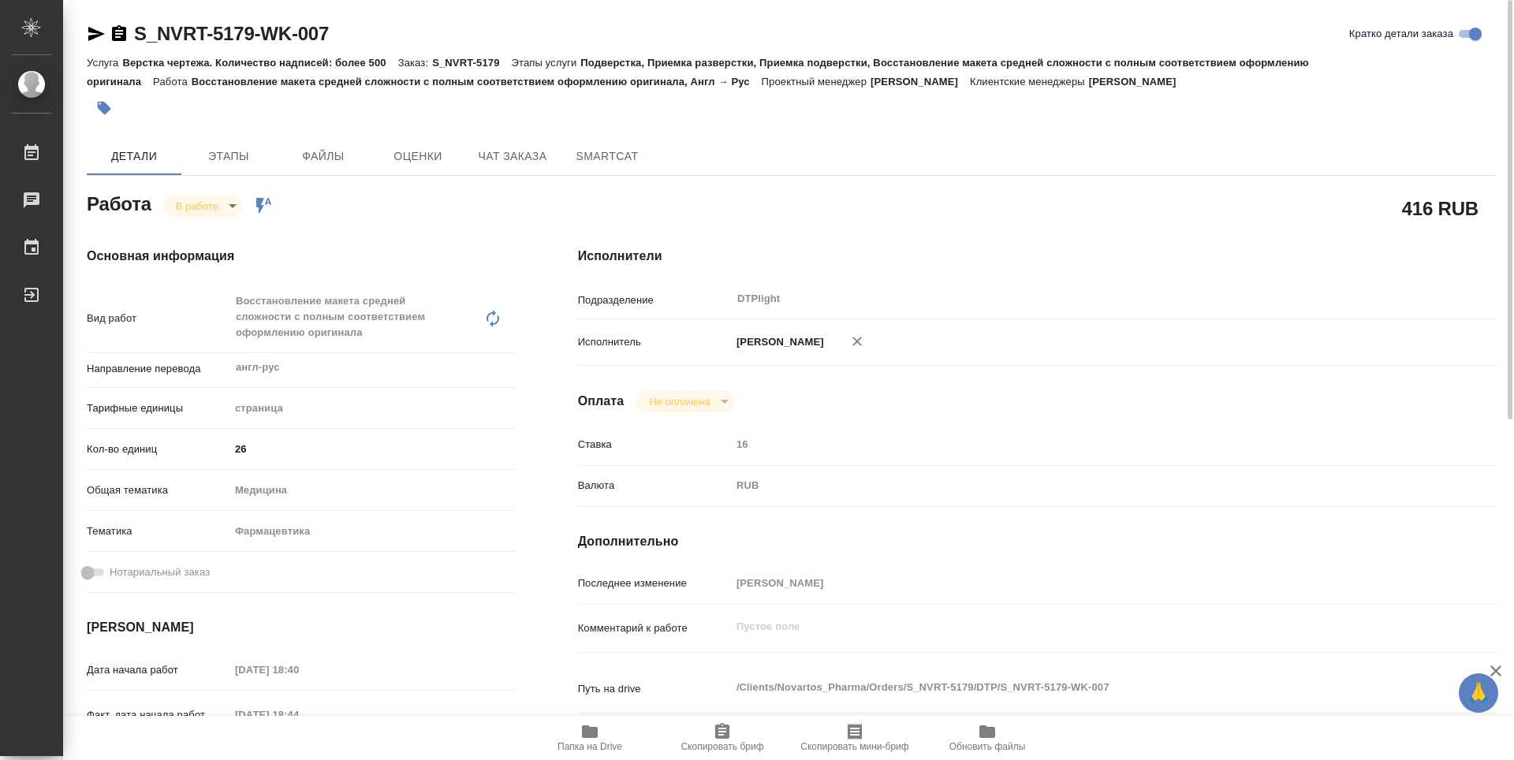 This screenshot has width=1514, height=760. I want to click on p: Работа, so click(172, 81).